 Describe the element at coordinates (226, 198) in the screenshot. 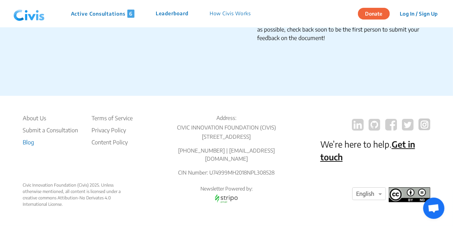

I see `img: stripo email logo` at that location.